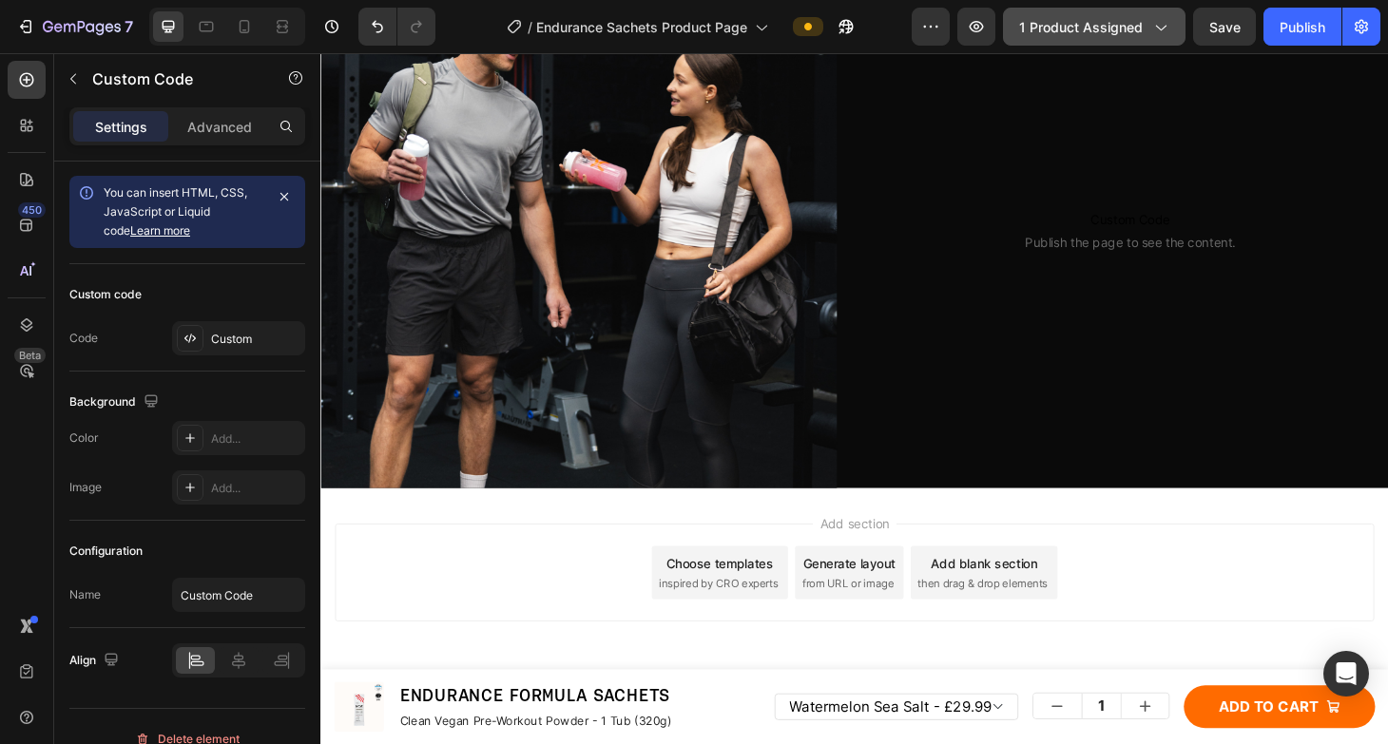 The image size is (1388, 744). Describe the element at coordinates (642, 27) in the screenshot. I see `span: Endurance Sachets Product Page` at that location.